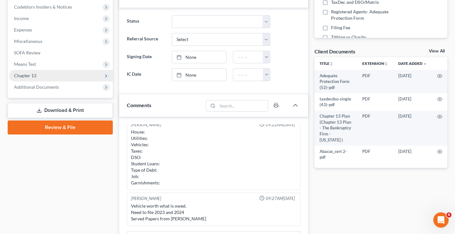 This screenshot has height=234, width=455. I want to click on div: House: Utilities: Vehicles: Taxes: DSO: Student Loans: Type of Debt: Job: Garnishments:, so click(213, 158).